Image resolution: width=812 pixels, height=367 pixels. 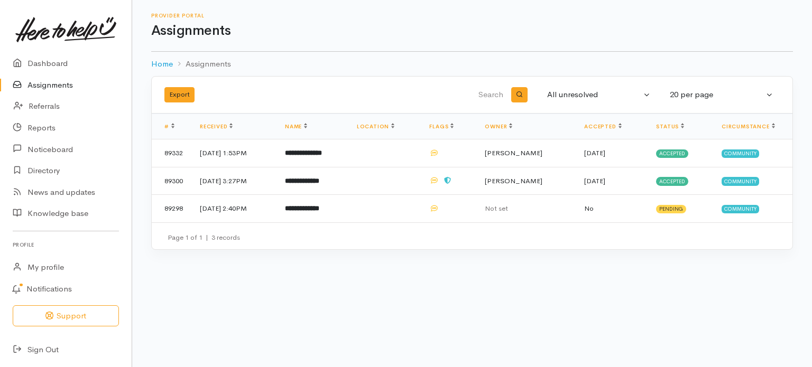 What do you see at coordinates (670, 126) in the screenshot?
I see `a: Status` at bounding box center [670, 126].